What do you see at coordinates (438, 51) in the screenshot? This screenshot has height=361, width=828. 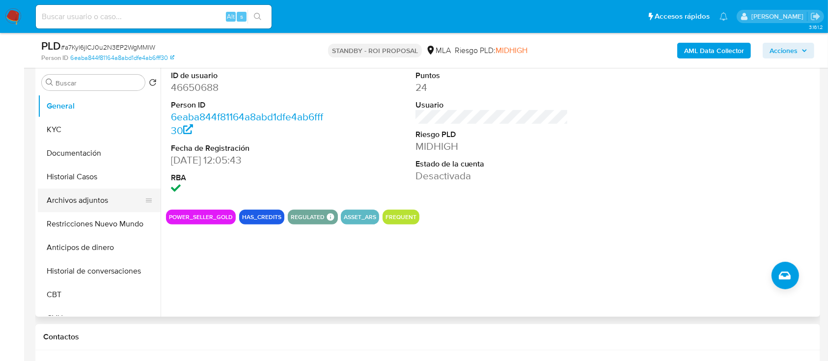 I see `div: MLA` at bounding box center [438, 51].